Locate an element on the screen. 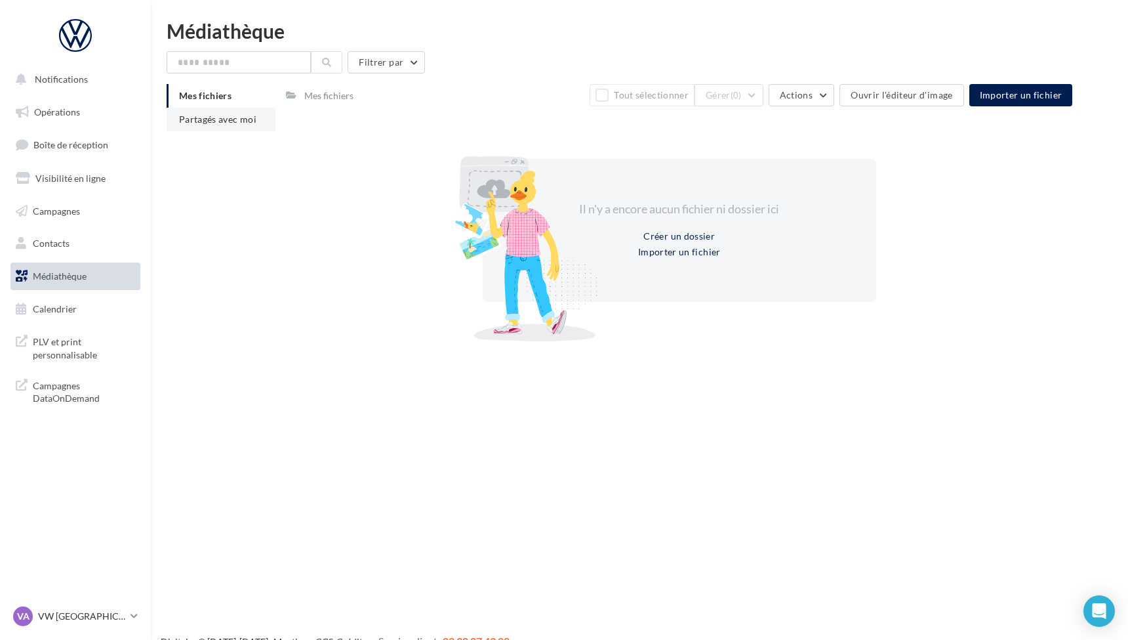 The width and height of the screenshot is (1128, 640). a: Médiathèque is located at coordinates (75, 276).